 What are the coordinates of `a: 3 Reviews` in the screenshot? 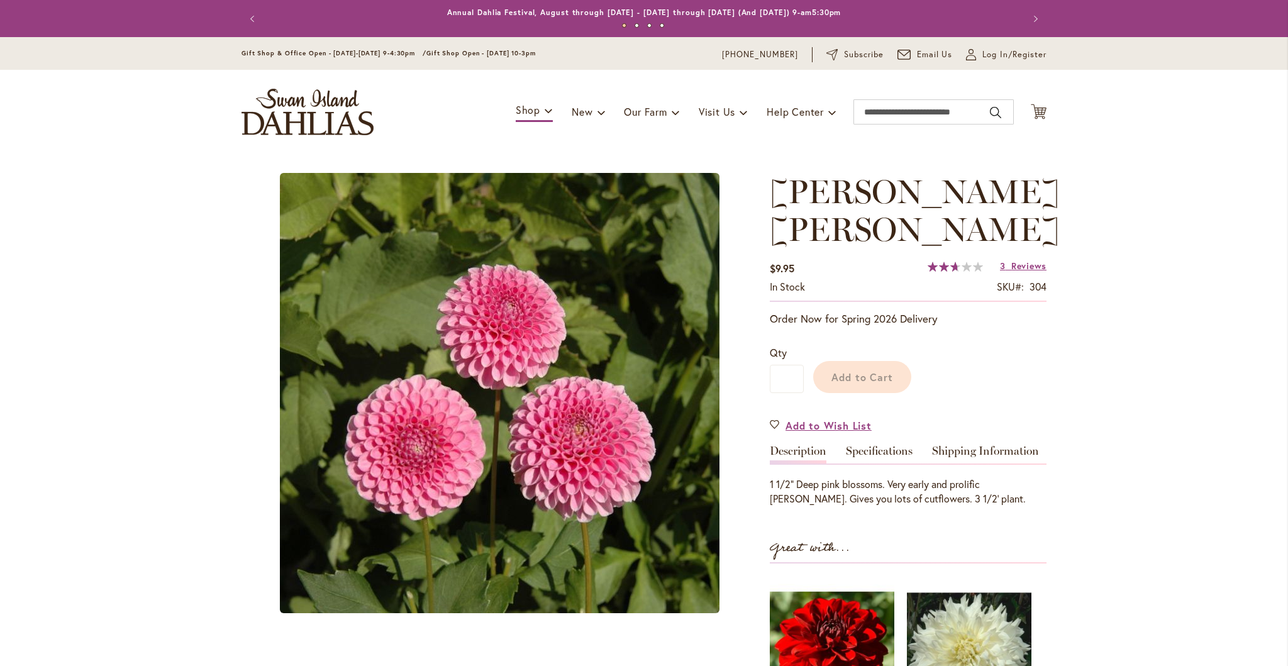 It's located at (1023, 265).